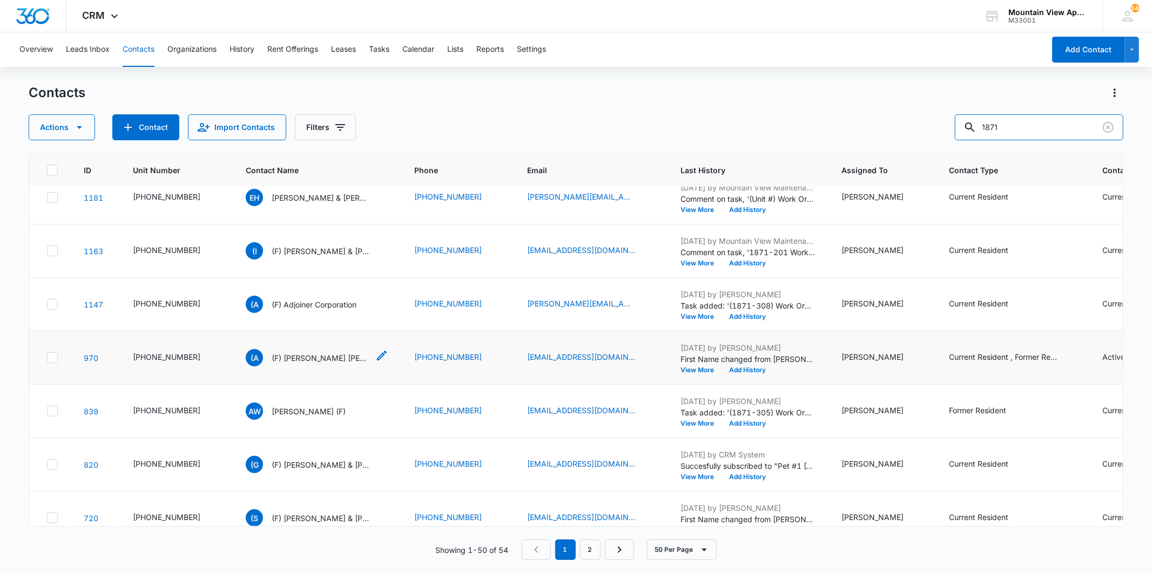  I want to click on em: 1, so click(565, 550).